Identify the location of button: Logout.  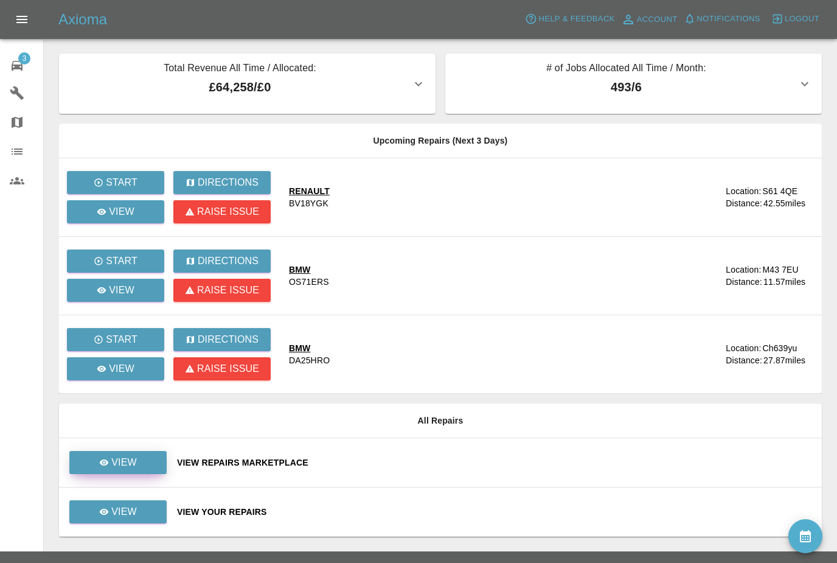
(795, 19).